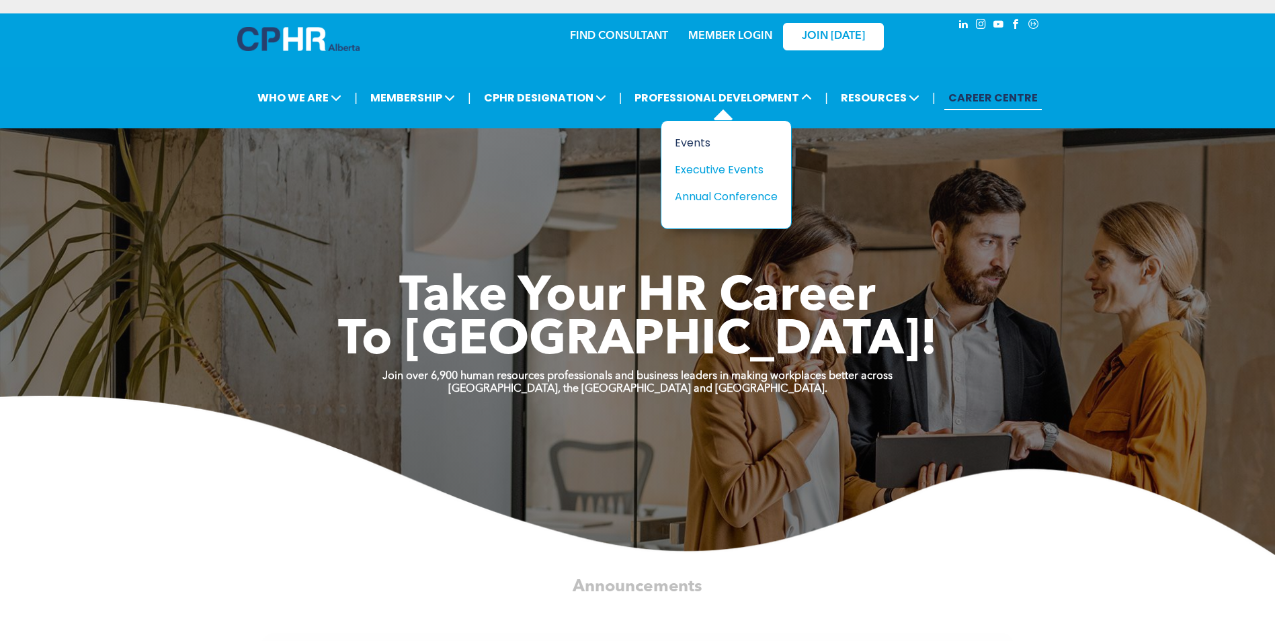 The image size is (1275, 641). Describe the element at coordinates (723, 97) in the screenshot. I see `span: PROFESSIONAL DEVELOPMENT` at that location.